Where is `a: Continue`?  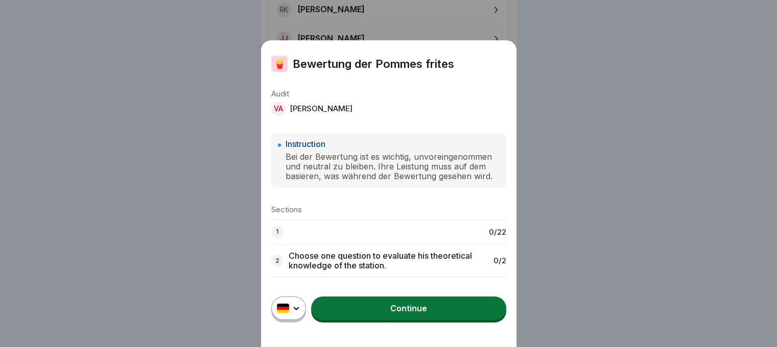 a: Continue is located at coordinates (408, 308).